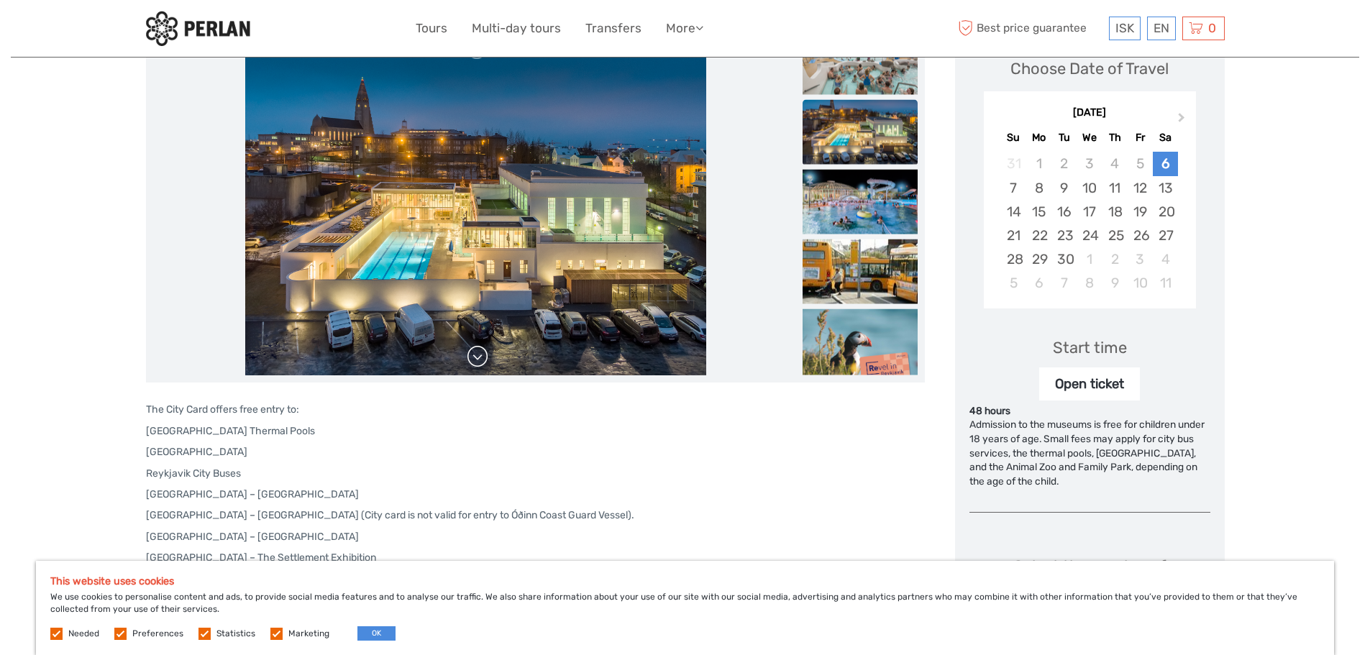  What do you see at coordinates (1165, 163) in the screenshot?
I see `div: Choose Saturday, September 6th, 2025` at bounding box center [1165, 163].